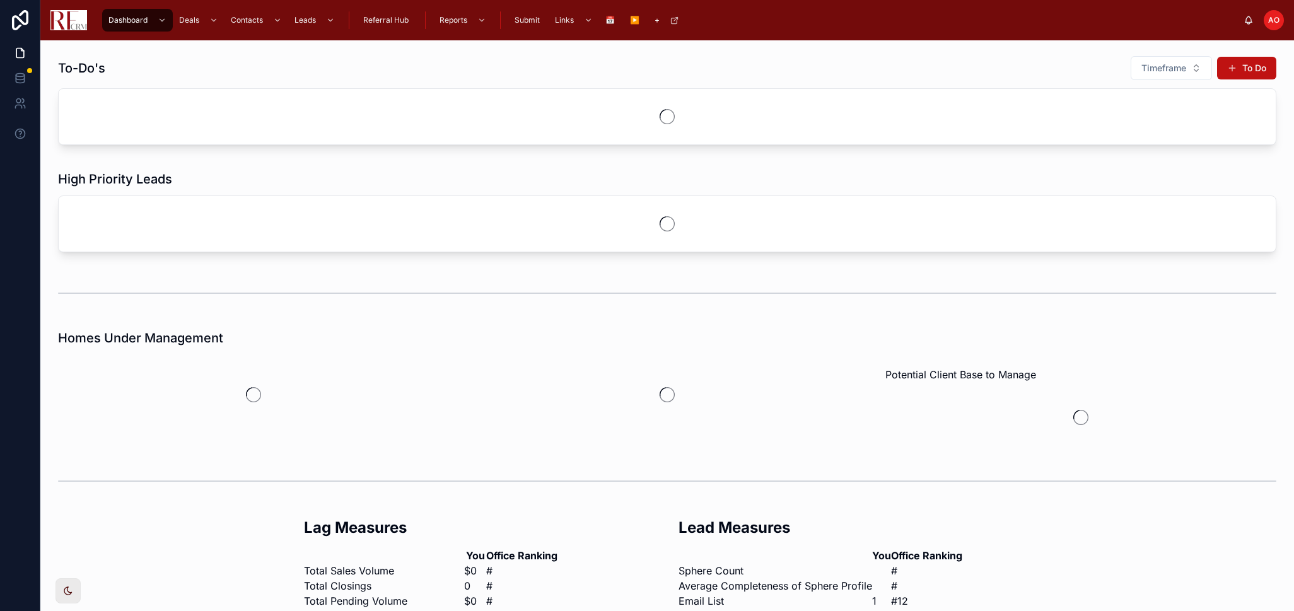 Image resolution: width=1294 pixels, height=611 pixels. I want to click on h1: To-Do's, so click(81, 68).